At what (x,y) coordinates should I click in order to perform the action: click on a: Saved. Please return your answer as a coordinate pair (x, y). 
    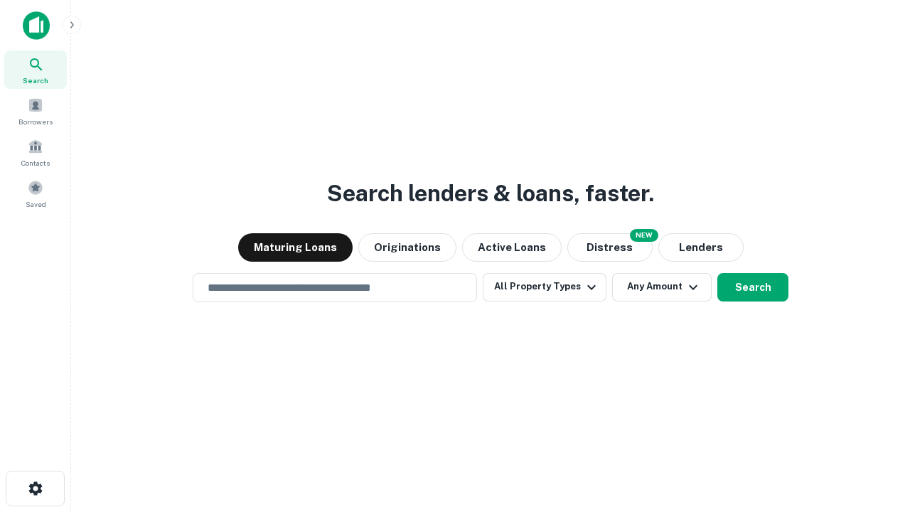
    Looking at the image, I should click on (36, 193).